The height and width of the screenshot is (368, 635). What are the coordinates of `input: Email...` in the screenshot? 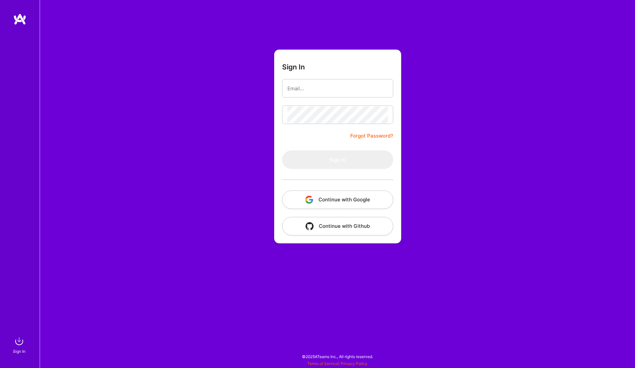 It's located at (338, 88).